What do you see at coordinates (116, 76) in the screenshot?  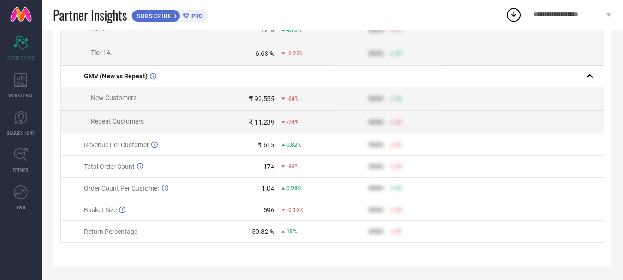 I see `span: GMV (New vs Repeat)` at bounding box center [116, 76].